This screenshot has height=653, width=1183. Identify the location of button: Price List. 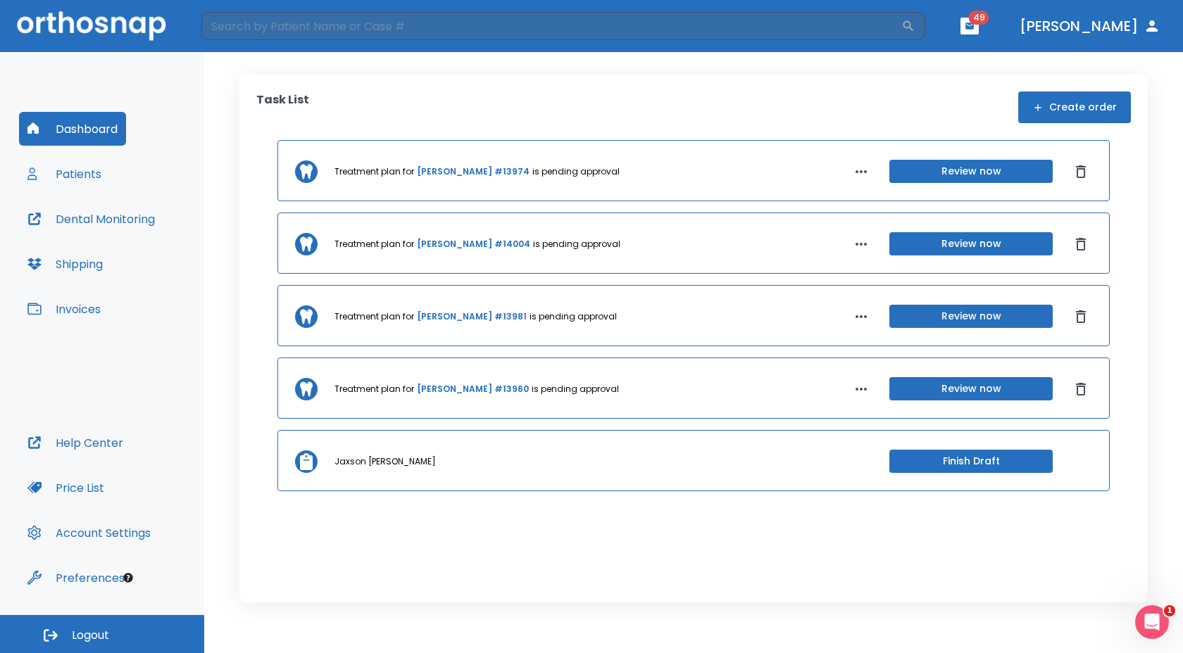
(65, 488).